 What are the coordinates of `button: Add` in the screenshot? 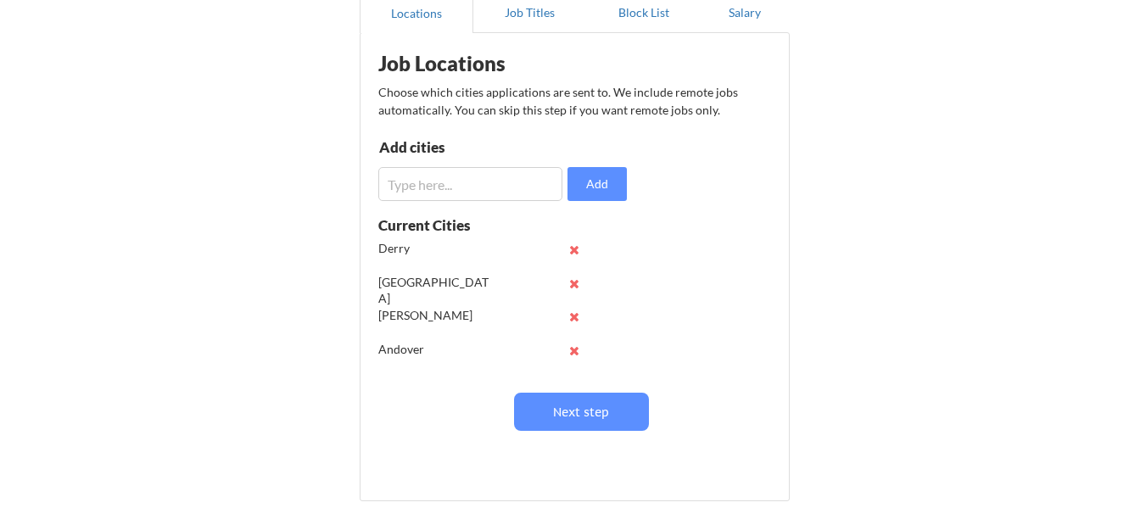 It's located at (597, 184).